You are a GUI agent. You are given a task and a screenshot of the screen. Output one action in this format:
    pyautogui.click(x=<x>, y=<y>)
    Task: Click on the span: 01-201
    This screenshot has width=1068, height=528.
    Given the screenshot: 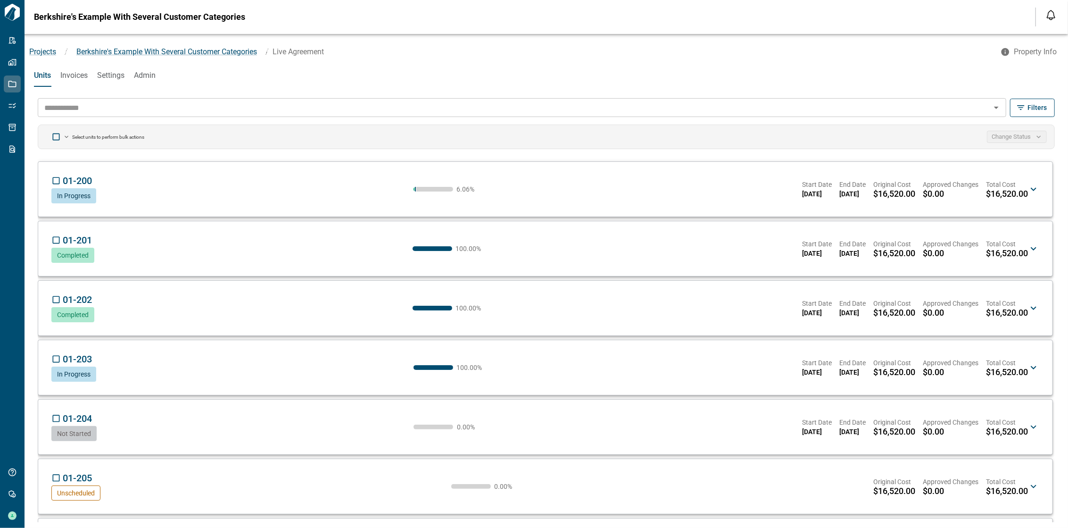 What is the action you would take?
    pyautogui.click(x=77, y=240)
    